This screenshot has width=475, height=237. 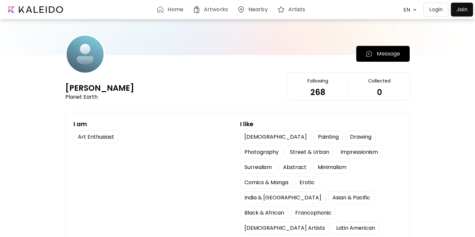 I want to click on div: 268, so click(x=317, y=92).